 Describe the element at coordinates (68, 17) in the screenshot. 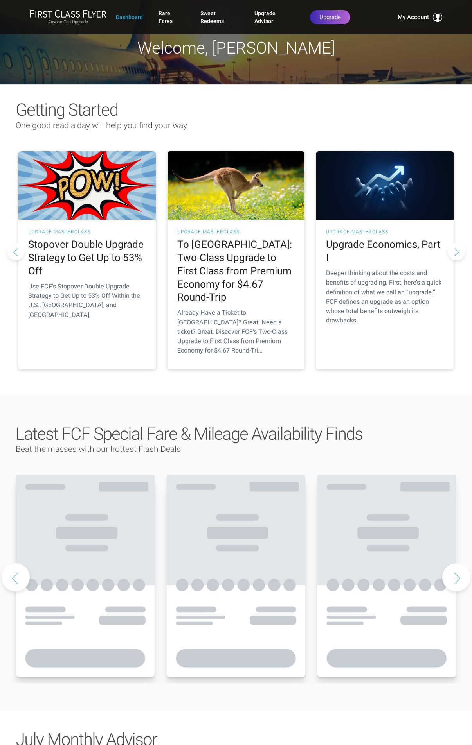

I see `a: First Class FlyerAnyone Can Upgrade` at that location.